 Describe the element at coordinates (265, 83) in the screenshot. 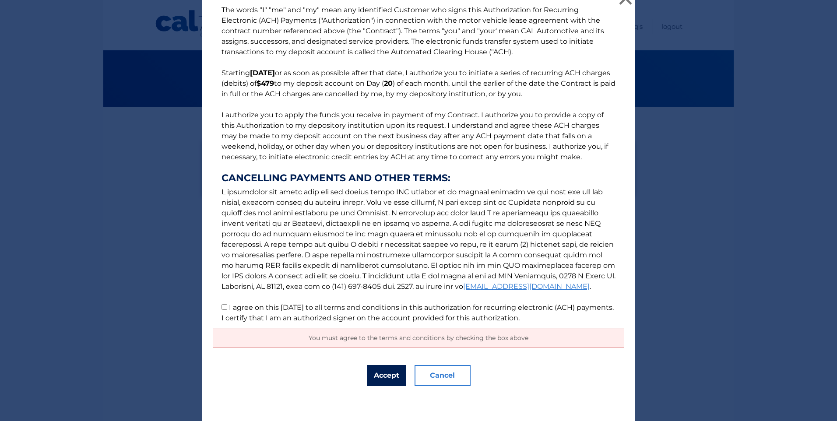

I see `b: $479` at that location.